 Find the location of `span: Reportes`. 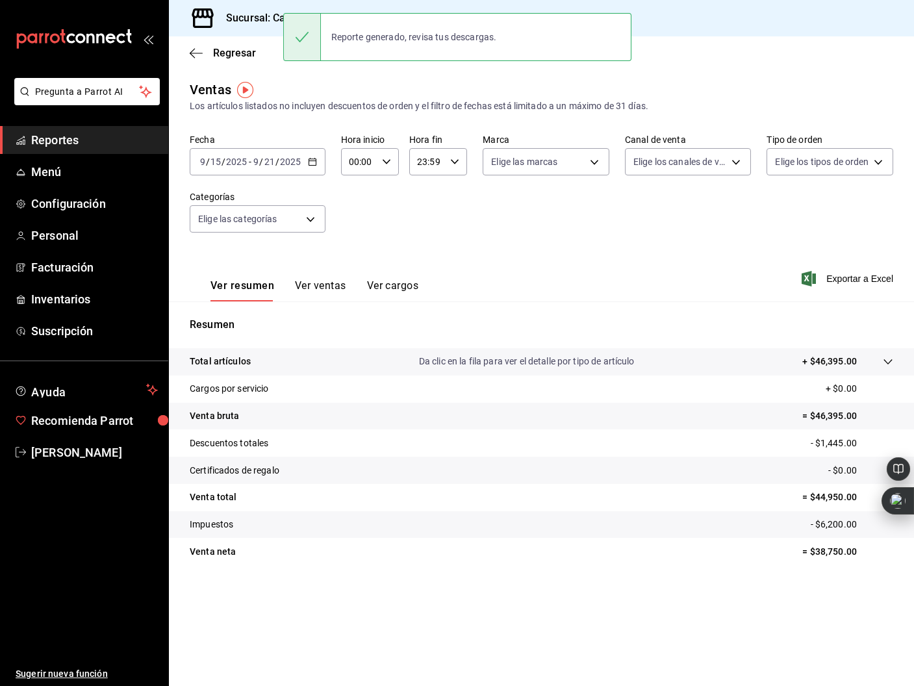

span: Reportes is located at coordinates (94, 140).